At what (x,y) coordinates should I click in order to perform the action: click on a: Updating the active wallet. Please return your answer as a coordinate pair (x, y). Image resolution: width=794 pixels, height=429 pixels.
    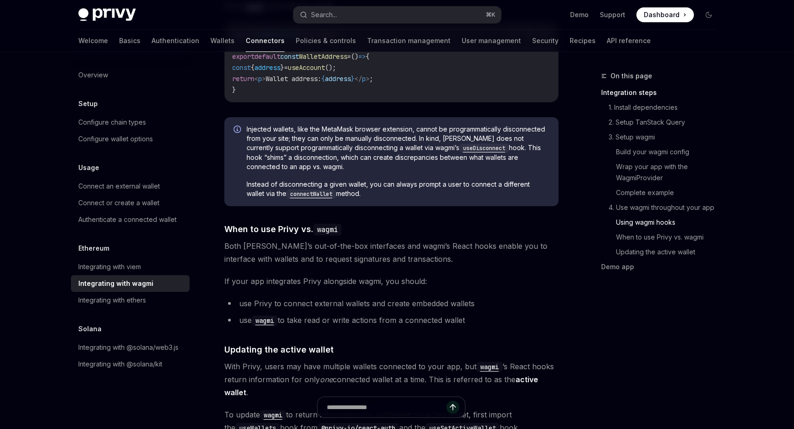
    Looking at the image, I should click on (670, 252).